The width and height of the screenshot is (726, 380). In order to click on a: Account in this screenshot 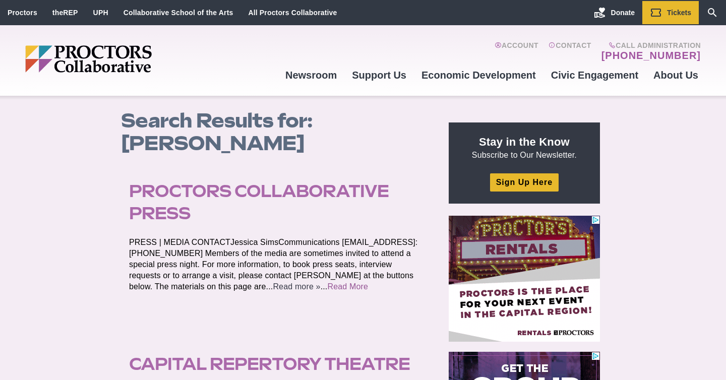, I will do `click(516, 51)`.